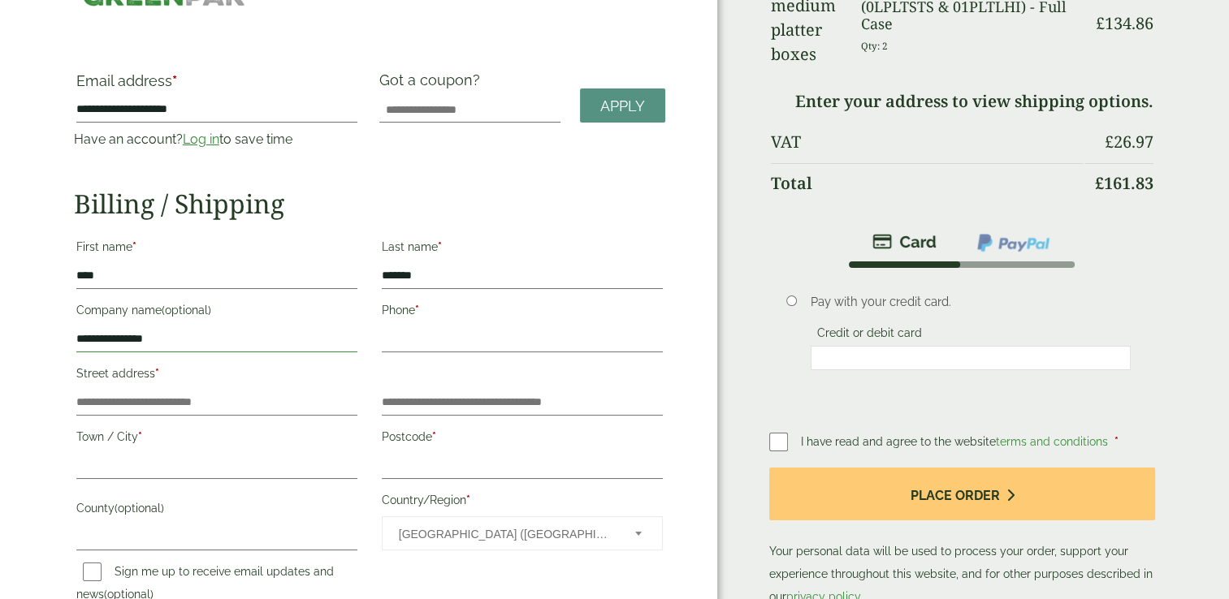 This screenshot has height=599, width=1229. What do you see at coordinates (1013, 243) in the screenshot?
I see `img: ppcp-gateway.png` at bounding box center [1013, 243].